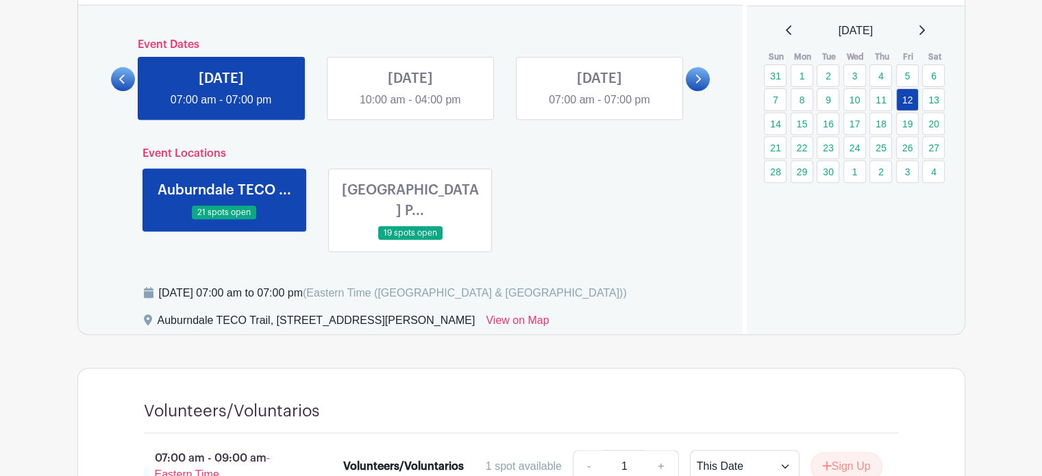 Image resolution: width=1042 pixels, height=476 pixels. Describe the element at coordinates (774, 75) in the screenshot. I see `a: 31` at that location.